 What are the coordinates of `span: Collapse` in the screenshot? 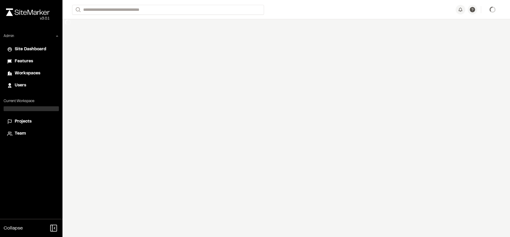 It's located at (13, 228).